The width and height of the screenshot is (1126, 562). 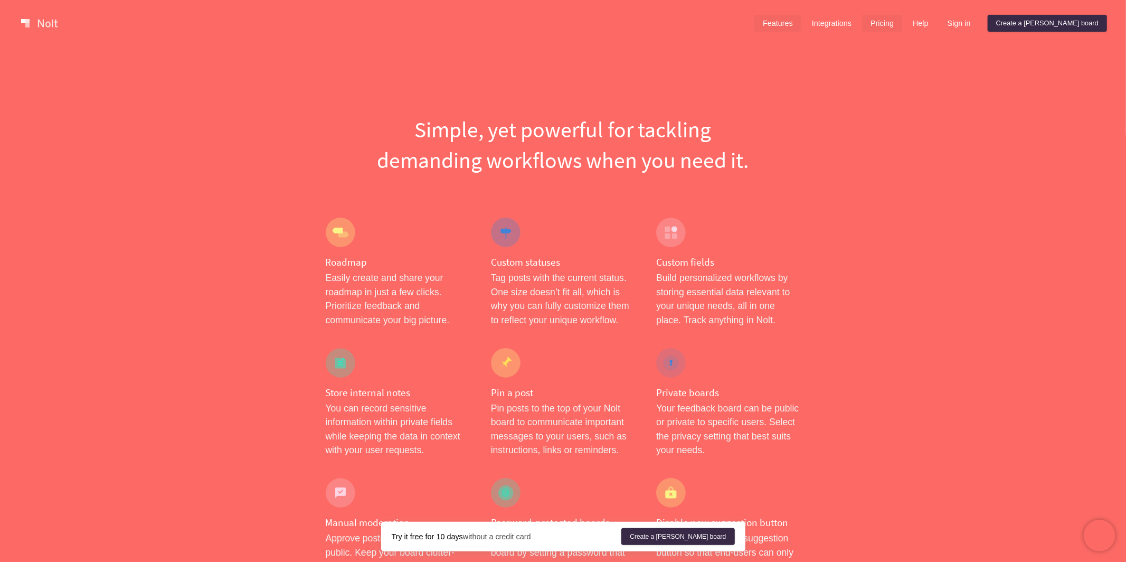 I want to click on h4: Custom statuses, so click(x=563, y=262).